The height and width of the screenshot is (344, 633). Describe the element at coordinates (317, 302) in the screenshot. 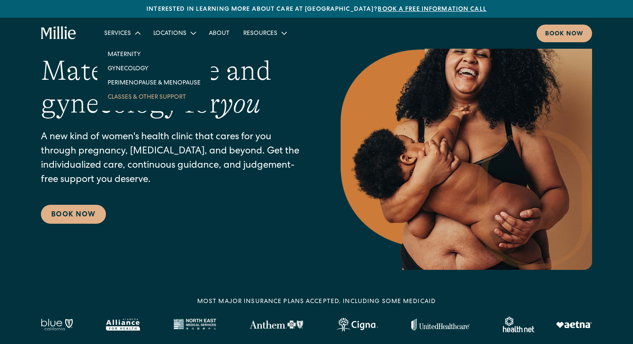

I see `div: MOST MAJOR INSURANCE PLANS ACCEPTED, INCLUDING some MEDICAID` at that location.